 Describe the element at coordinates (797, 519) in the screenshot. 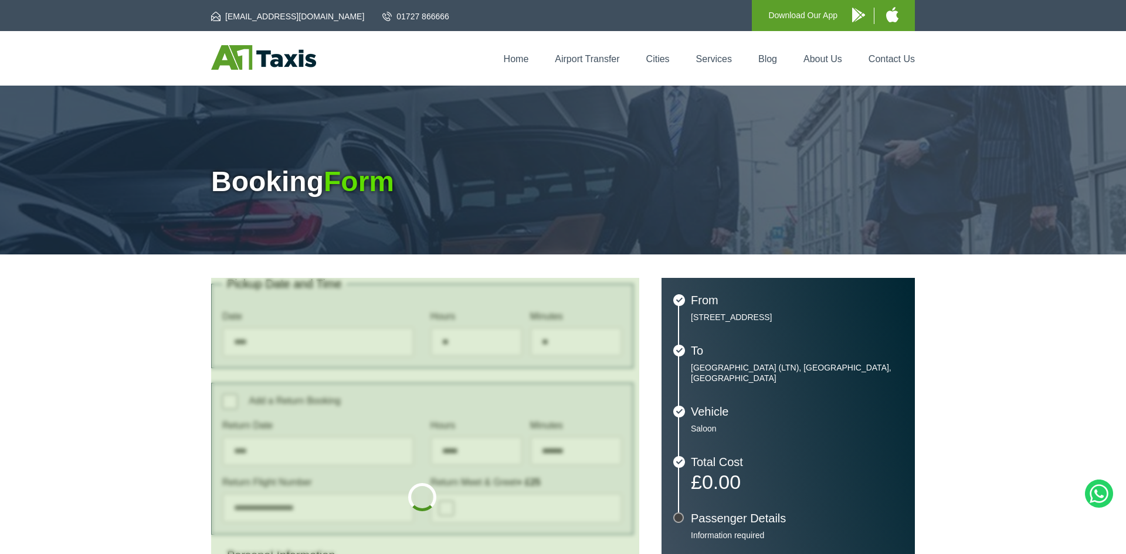

I see `h3: Passenger Details` at that location.